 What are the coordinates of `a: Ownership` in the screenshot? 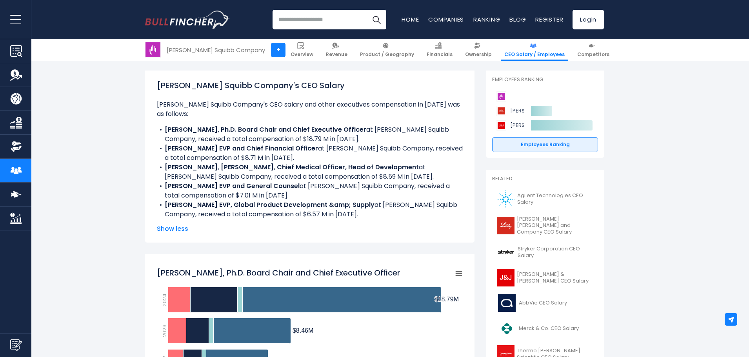 It's located at (479, 50).